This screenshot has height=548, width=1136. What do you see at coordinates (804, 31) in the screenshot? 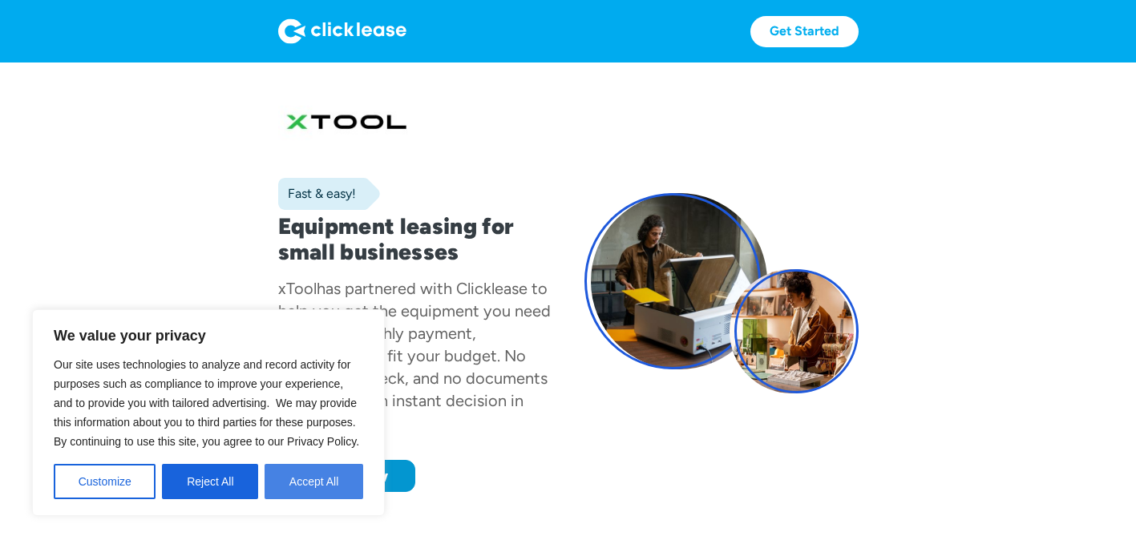
I see `a: Get Started` at bounding box center [804, 31].